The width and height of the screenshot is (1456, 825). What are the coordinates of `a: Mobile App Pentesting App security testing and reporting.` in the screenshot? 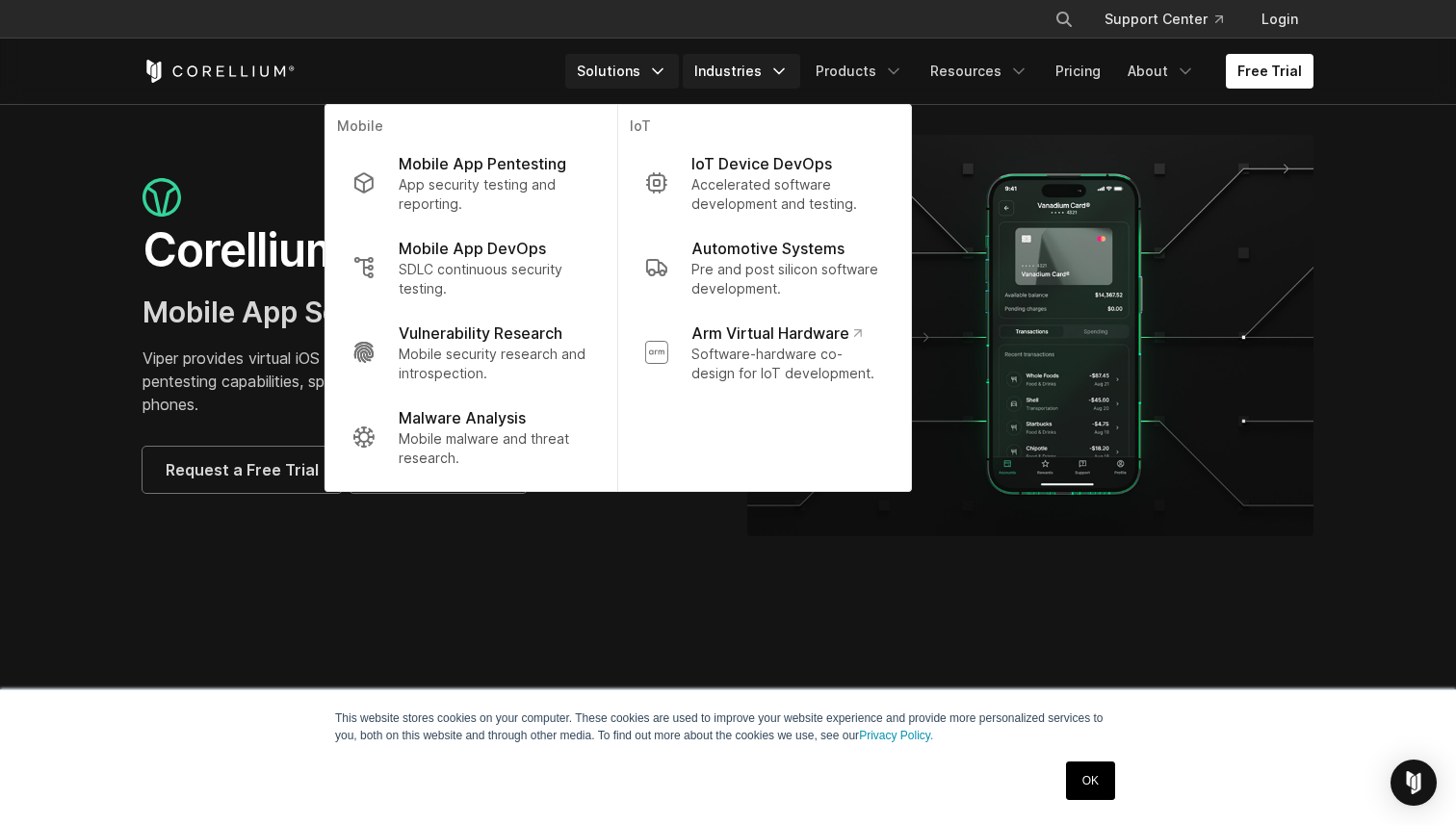 It's located at (471, 183).